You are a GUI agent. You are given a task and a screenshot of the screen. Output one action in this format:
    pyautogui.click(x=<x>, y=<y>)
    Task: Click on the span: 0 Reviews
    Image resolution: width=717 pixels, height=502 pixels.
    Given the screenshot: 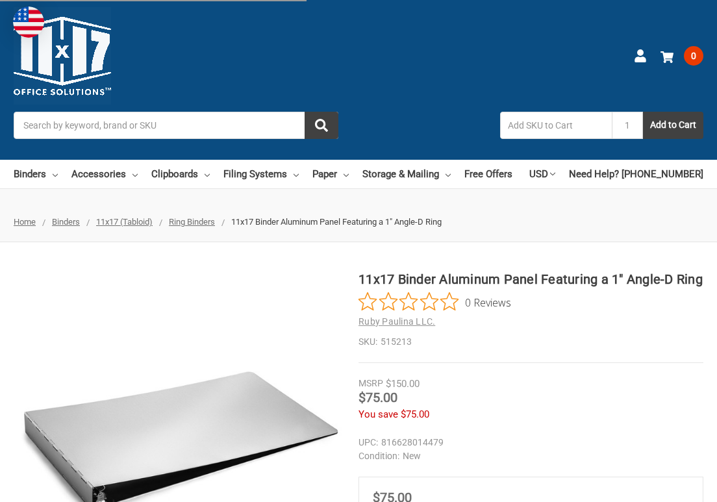 What is the action you would take?
    pyautogui.click(x=488, y=302)
    